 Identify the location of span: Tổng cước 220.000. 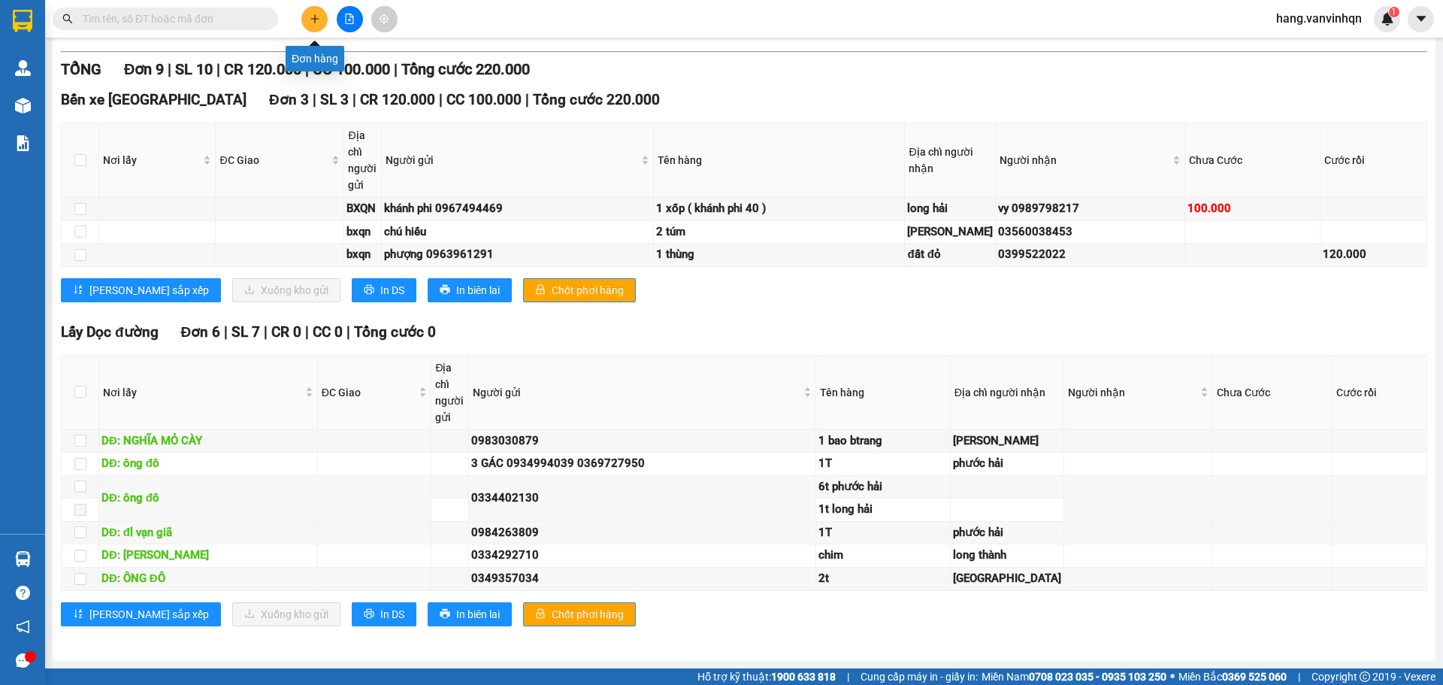
(465, 69).